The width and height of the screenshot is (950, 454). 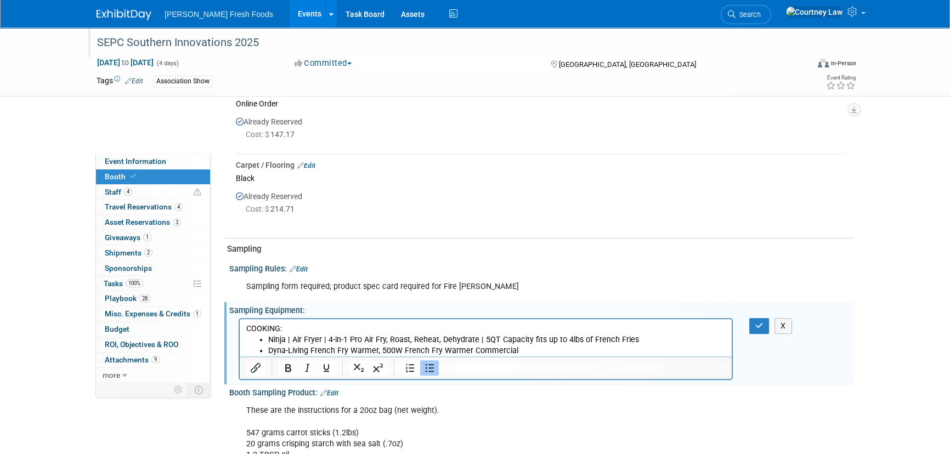 What do you see at coordinates (111, 375) in the screenshot?
I see `span: more` at bounding box center [111, 375].